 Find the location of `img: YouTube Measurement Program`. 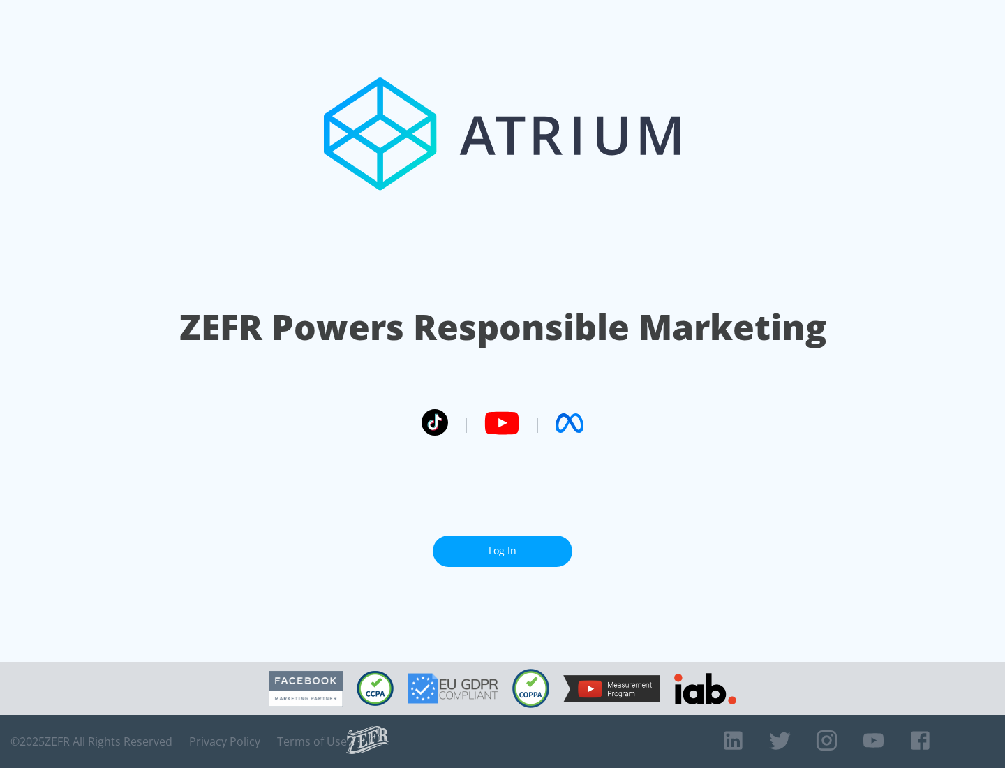

img: YouTube Measurement Program is located at coordinates (612, 688).